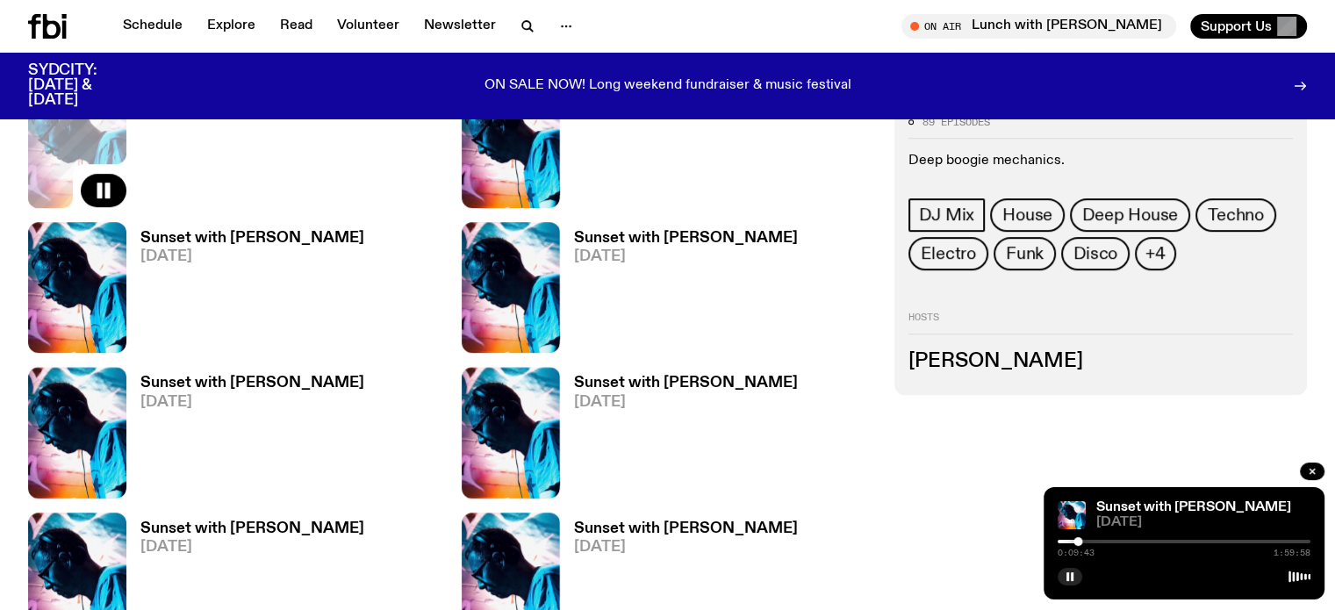 The height and width of the screenshot is (610, 1335). Describe the element at coordinates (1155, 255) in the screenshot. I see `button: +4` at that location.